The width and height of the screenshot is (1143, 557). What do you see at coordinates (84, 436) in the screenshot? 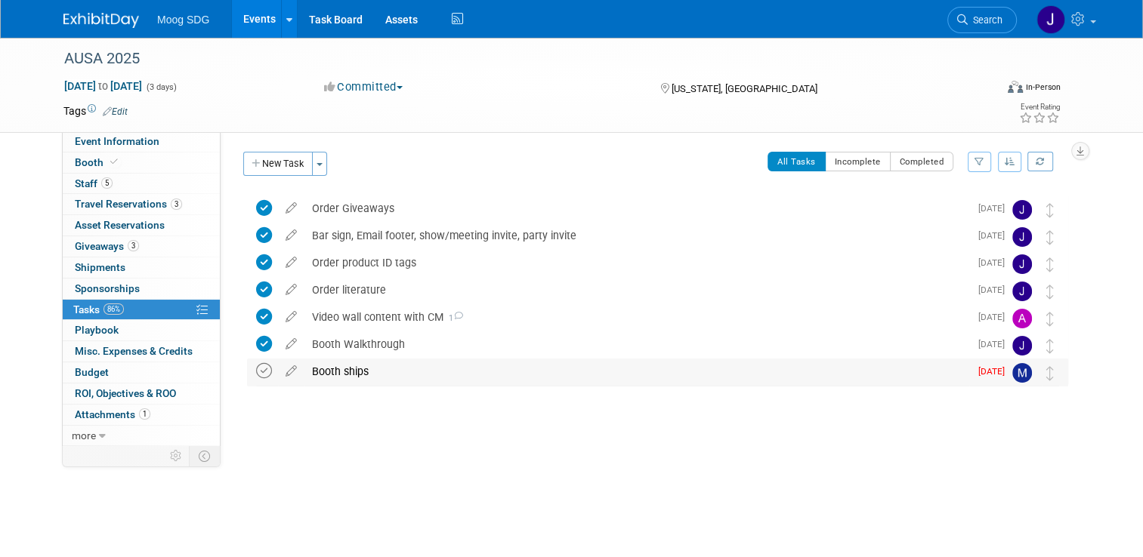
I see `span: more` at bounding box center [84, 436].